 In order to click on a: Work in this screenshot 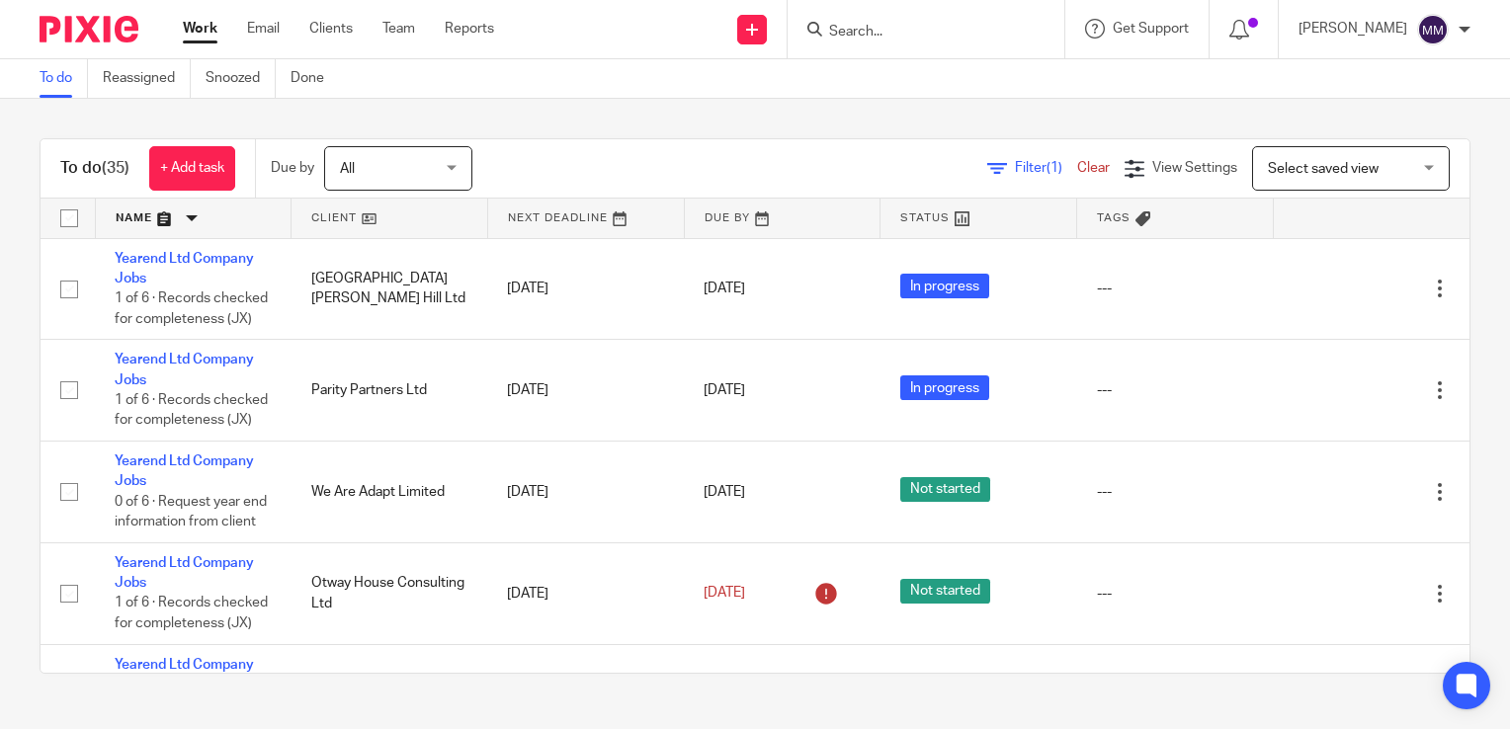, I will do `click(200, 29)`.